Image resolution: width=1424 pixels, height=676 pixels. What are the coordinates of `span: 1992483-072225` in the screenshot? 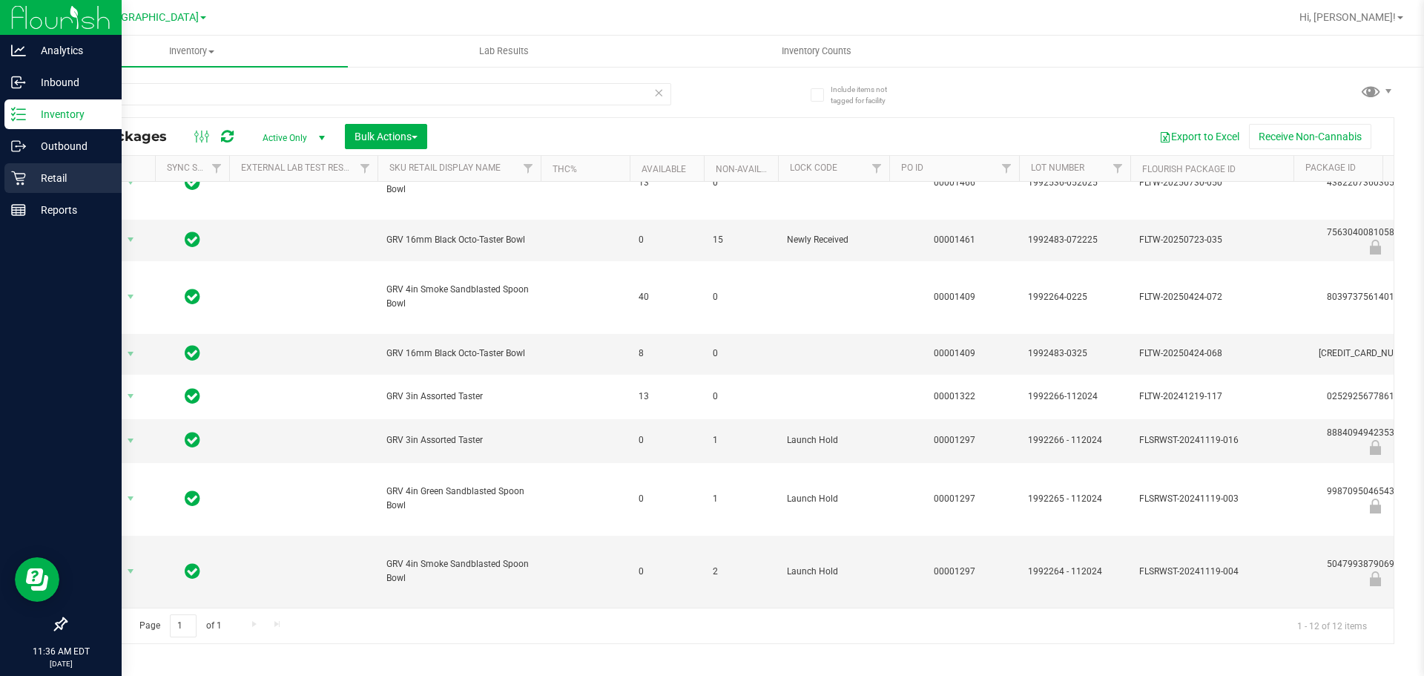 It's located at (1075, 240).